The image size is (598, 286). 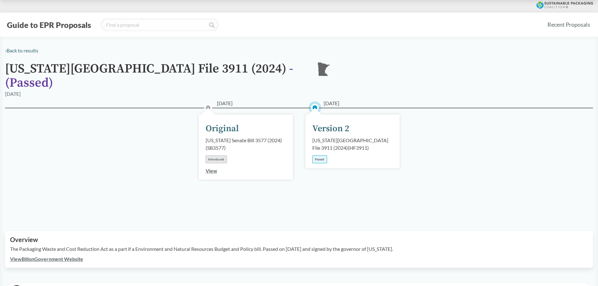 I want to click on a: Recent Proposals, so click(x=569, y=24).